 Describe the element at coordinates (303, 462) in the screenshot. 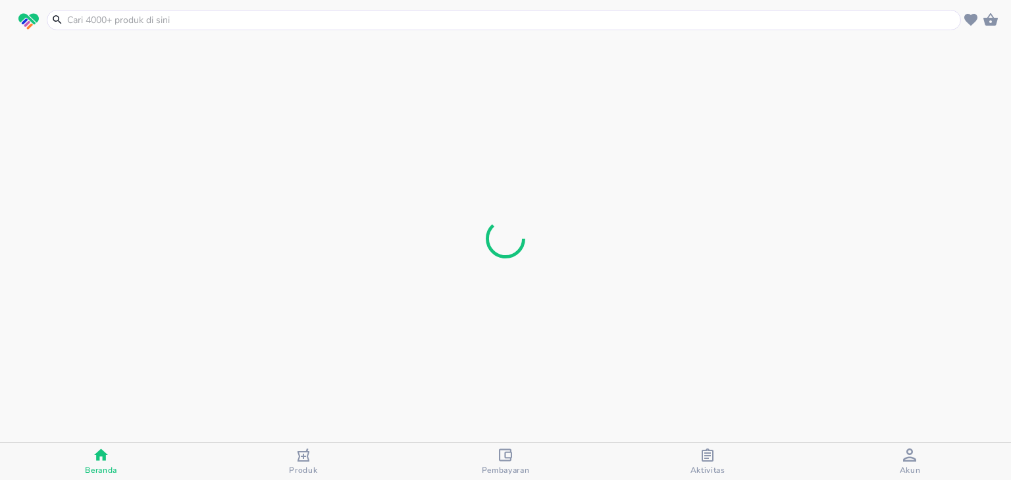

I see `button: Produk` at that location.